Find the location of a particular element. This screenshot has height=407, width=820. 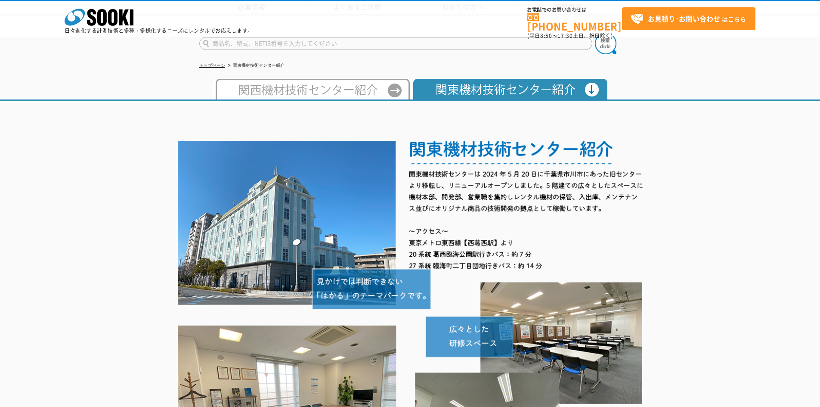

input: 商品名、型式、NETIS番号を入力してください is located at coordinates (396, 43).